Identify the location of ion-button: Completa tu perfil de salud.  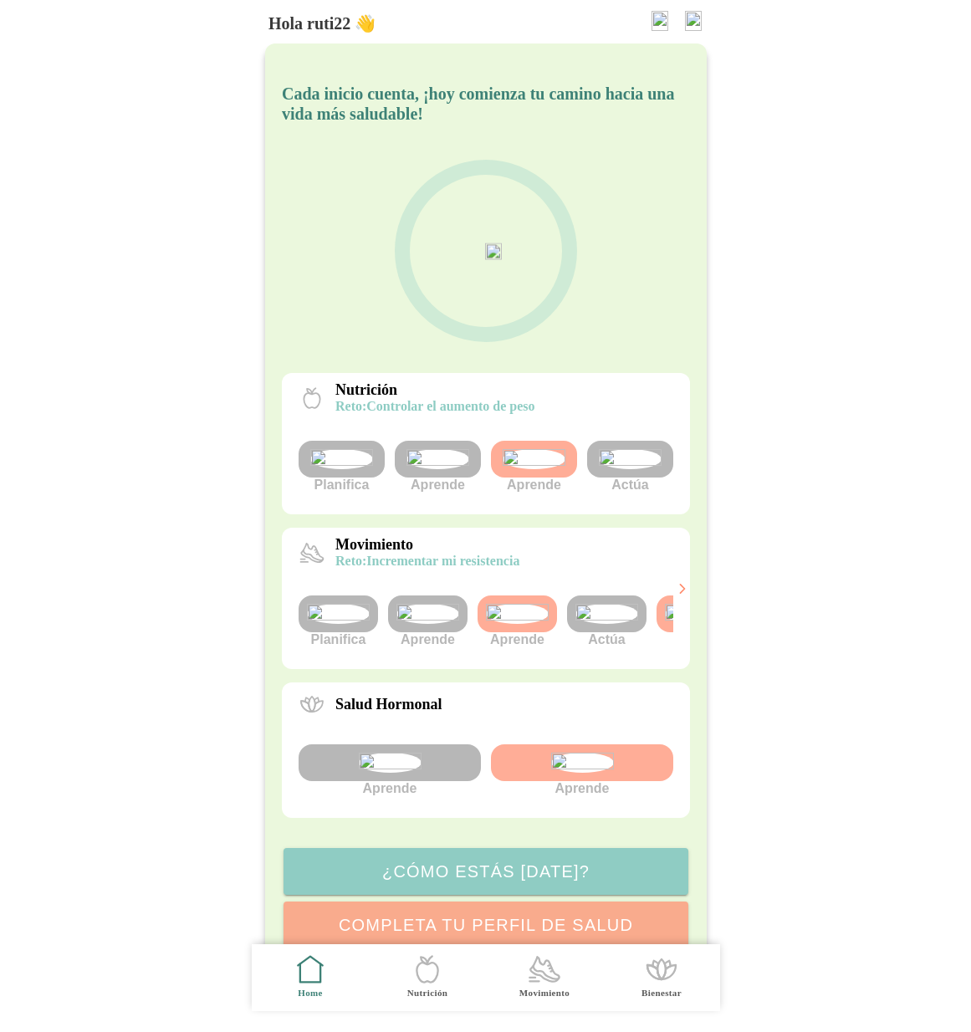
(486, 925).